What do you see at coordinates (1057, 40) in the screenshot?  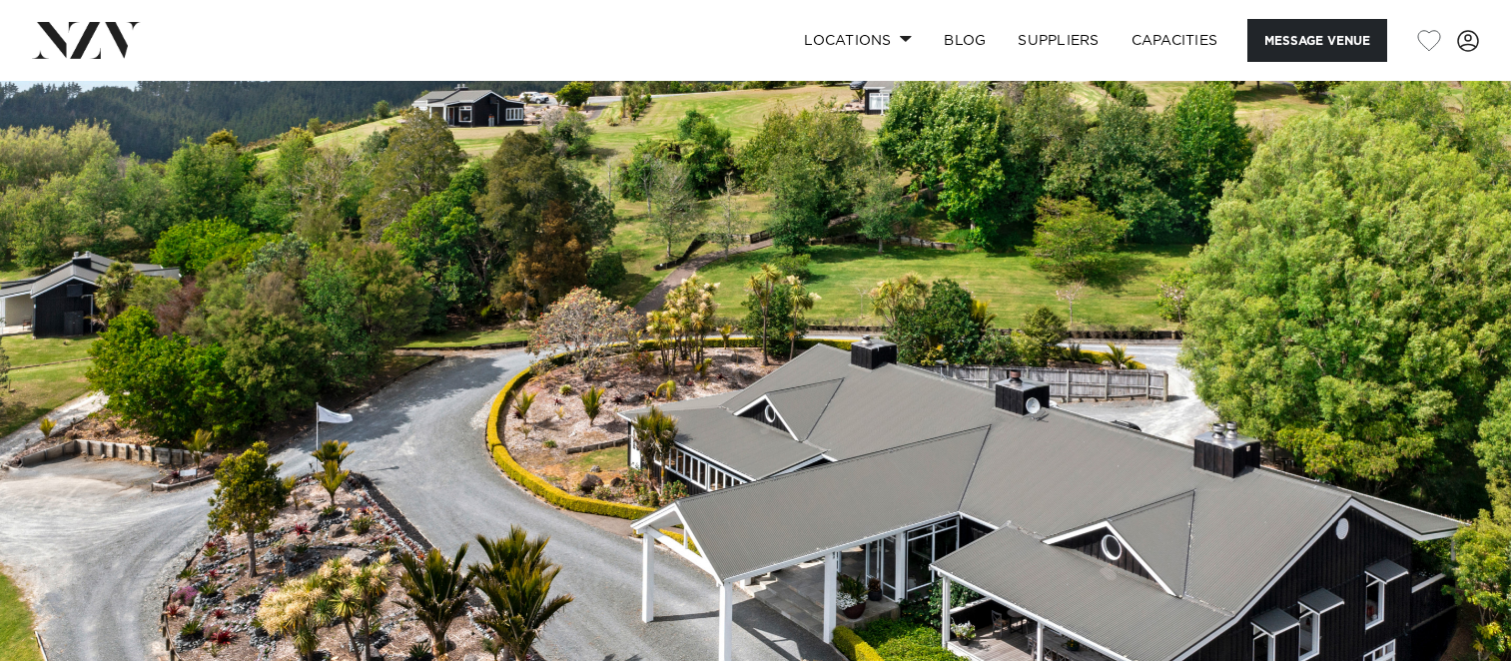 I see `a: SUPPLIERS` at bounding box center [1057, 40].